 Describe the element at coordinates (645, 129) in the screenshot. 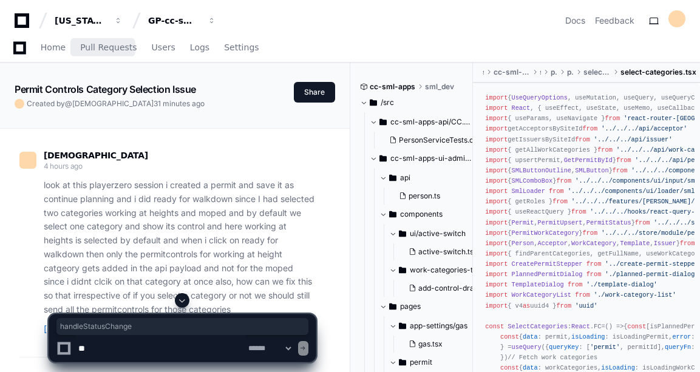

I see `span: '../../../api/acceptor'` at that location.